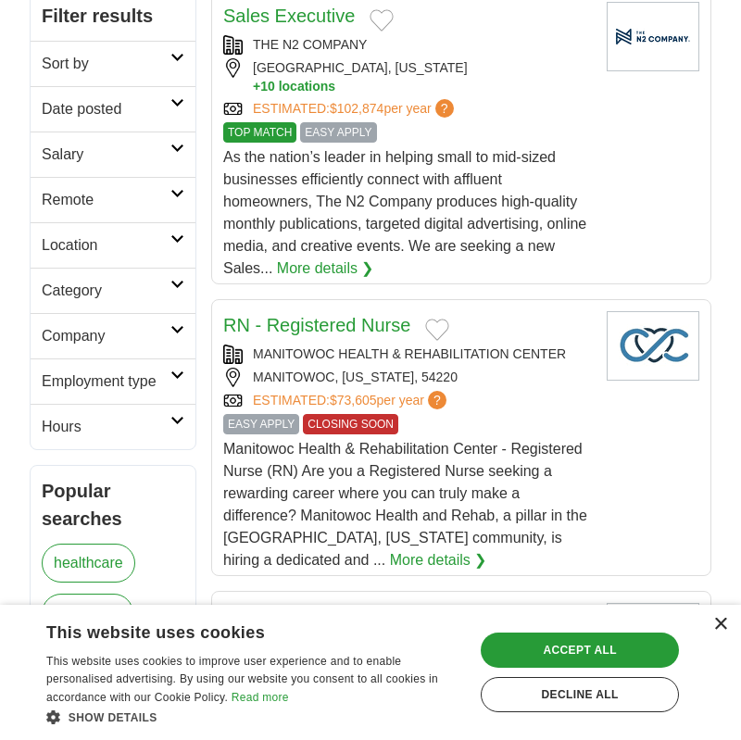 This screenshot has height=740, width=741. What do you see at coordinates (113, 718) in the screenshot?
I see `span: Show details` at bounding box center [113, 718].